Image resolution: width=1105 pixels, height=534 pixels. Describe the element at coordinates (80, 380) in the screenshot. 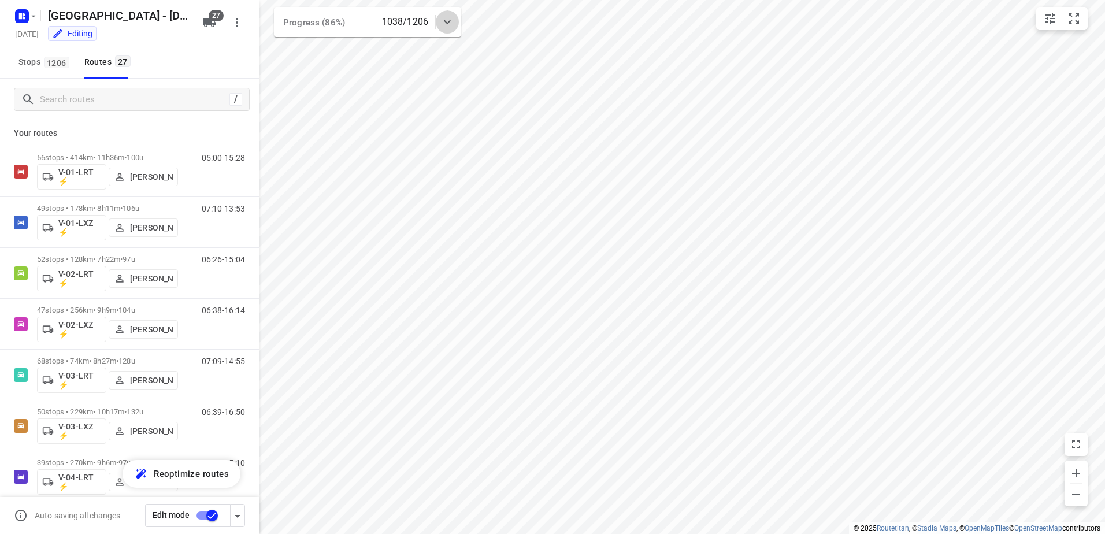

I see `p: V-03-LRT ⚡` at that location.